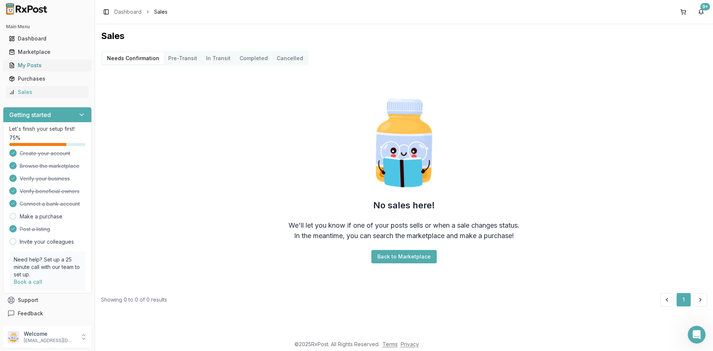 The width and height of the screenshot is (713, 351). What do you see at coordinates (45, 179) in the screenshot?
I see `span: Verify your business` at bounding box center [45, 179].